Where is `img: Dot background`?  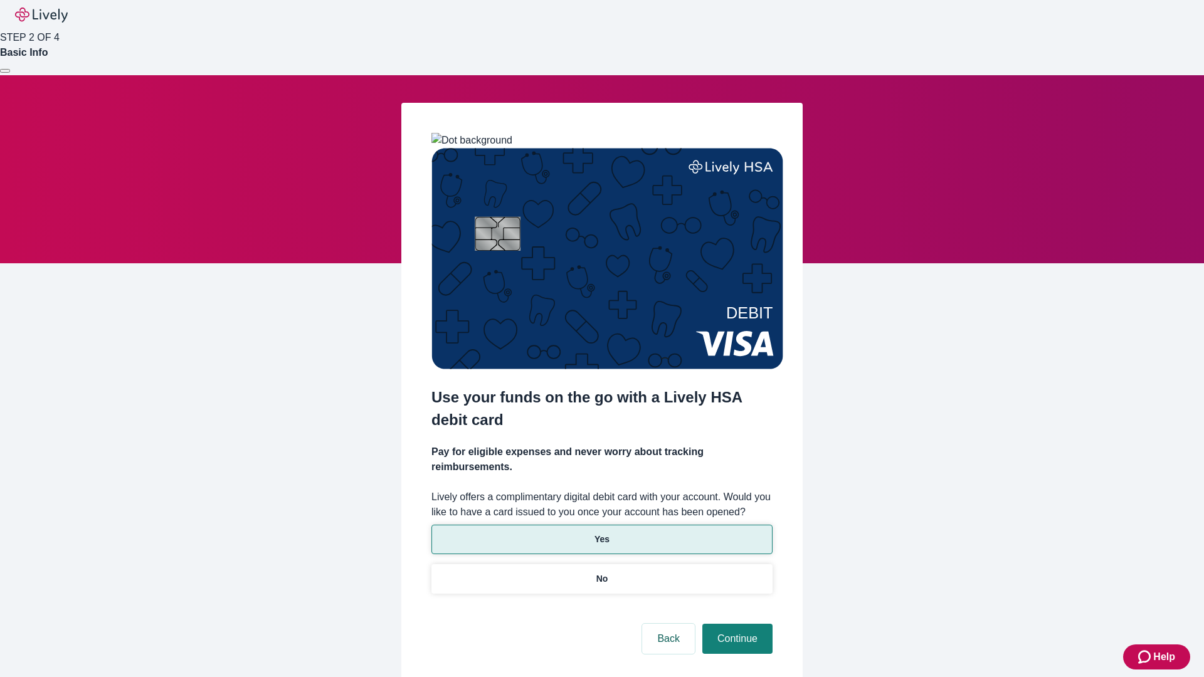 img: Dot background is located at coordinates (472, 140).